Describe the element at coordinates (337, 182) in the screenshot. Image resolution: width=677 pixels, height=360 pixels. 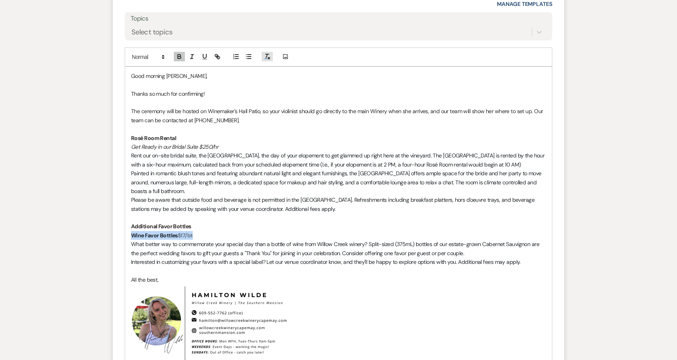
I see `span: Painted in romantic blush tones and featuring abundant natural light and elegant furnishings, the...` at that location.